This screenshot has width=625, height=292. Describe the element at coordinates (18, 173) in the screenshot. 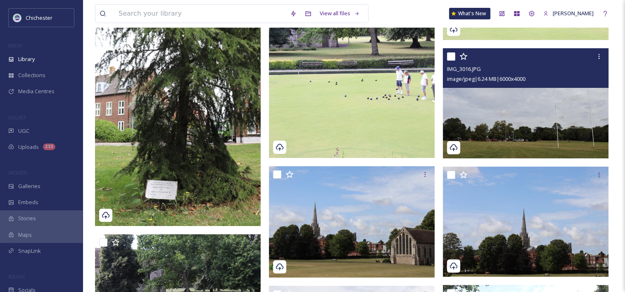

I see `span: WIDGETS` at that location.